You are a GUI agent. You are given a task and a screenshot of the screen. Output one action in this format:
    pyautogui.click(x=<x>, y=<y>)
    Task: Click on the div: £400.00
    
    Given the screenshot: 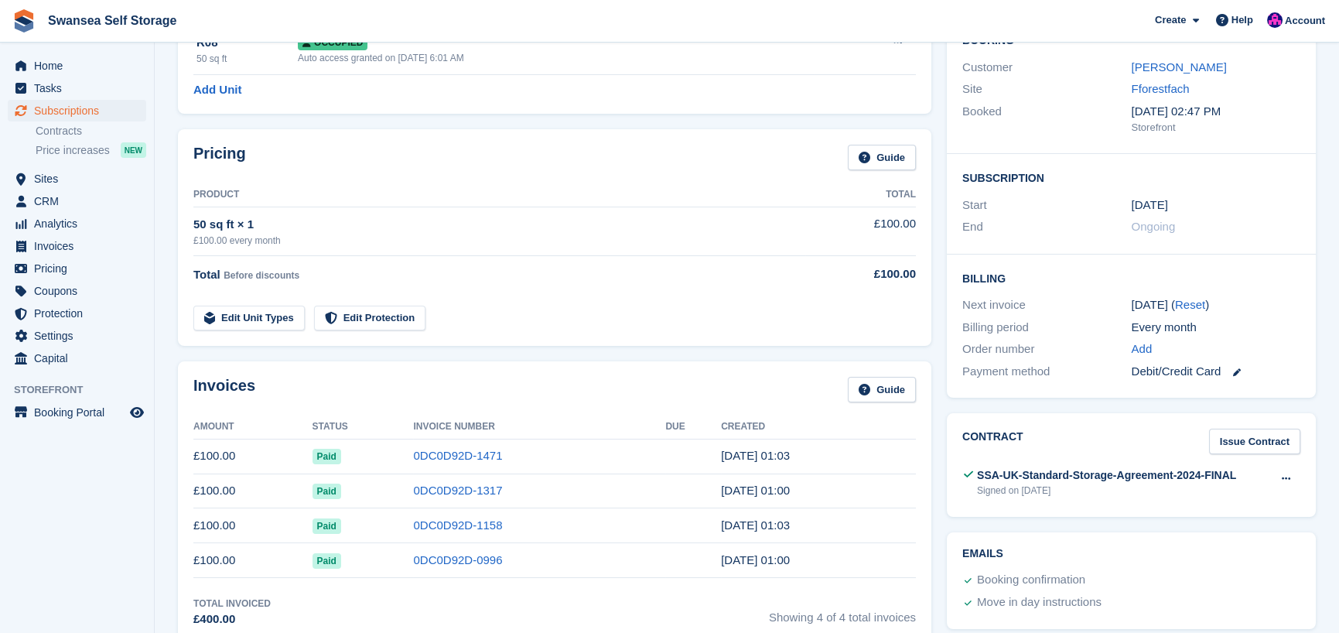 What is the action you would take?
    pyautogui.click(x=232, y=619)
    